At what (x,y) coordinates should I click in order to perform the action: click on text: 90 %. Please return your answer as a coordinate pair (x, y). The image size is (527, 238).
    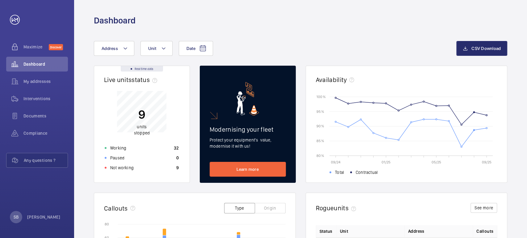
    Looking at the image, I should click on (320, 126).